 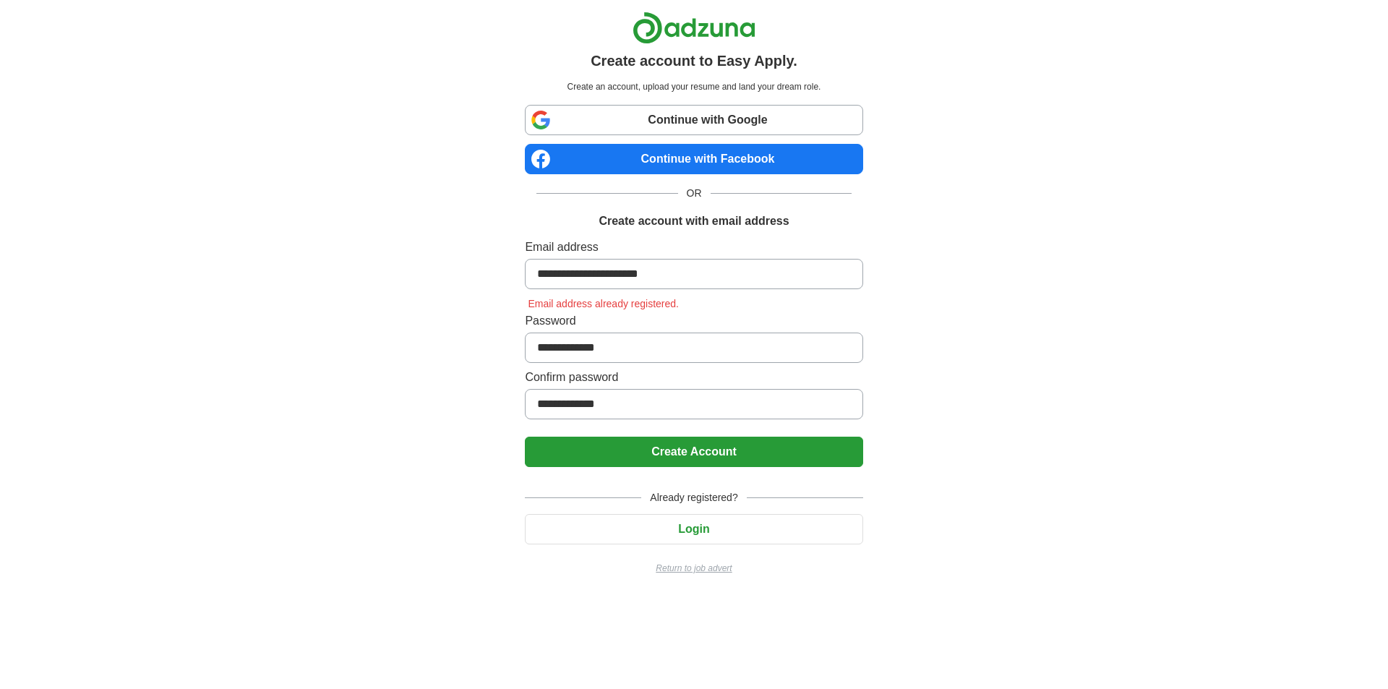 I want to click on a: Continue with Google, so click(x=693, y=120).